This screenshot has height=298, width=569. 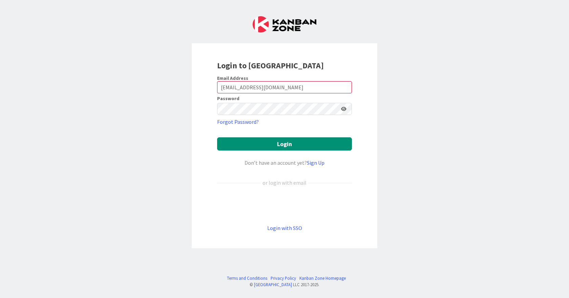 I want to click on div: Don’t have an account yet?, so click(x=285, y=163).